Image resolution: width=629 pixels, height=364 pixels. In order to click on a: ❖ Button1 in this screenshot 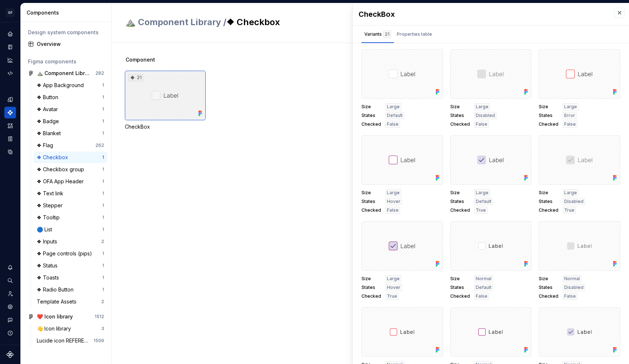, I will do `click(70, 97)`.